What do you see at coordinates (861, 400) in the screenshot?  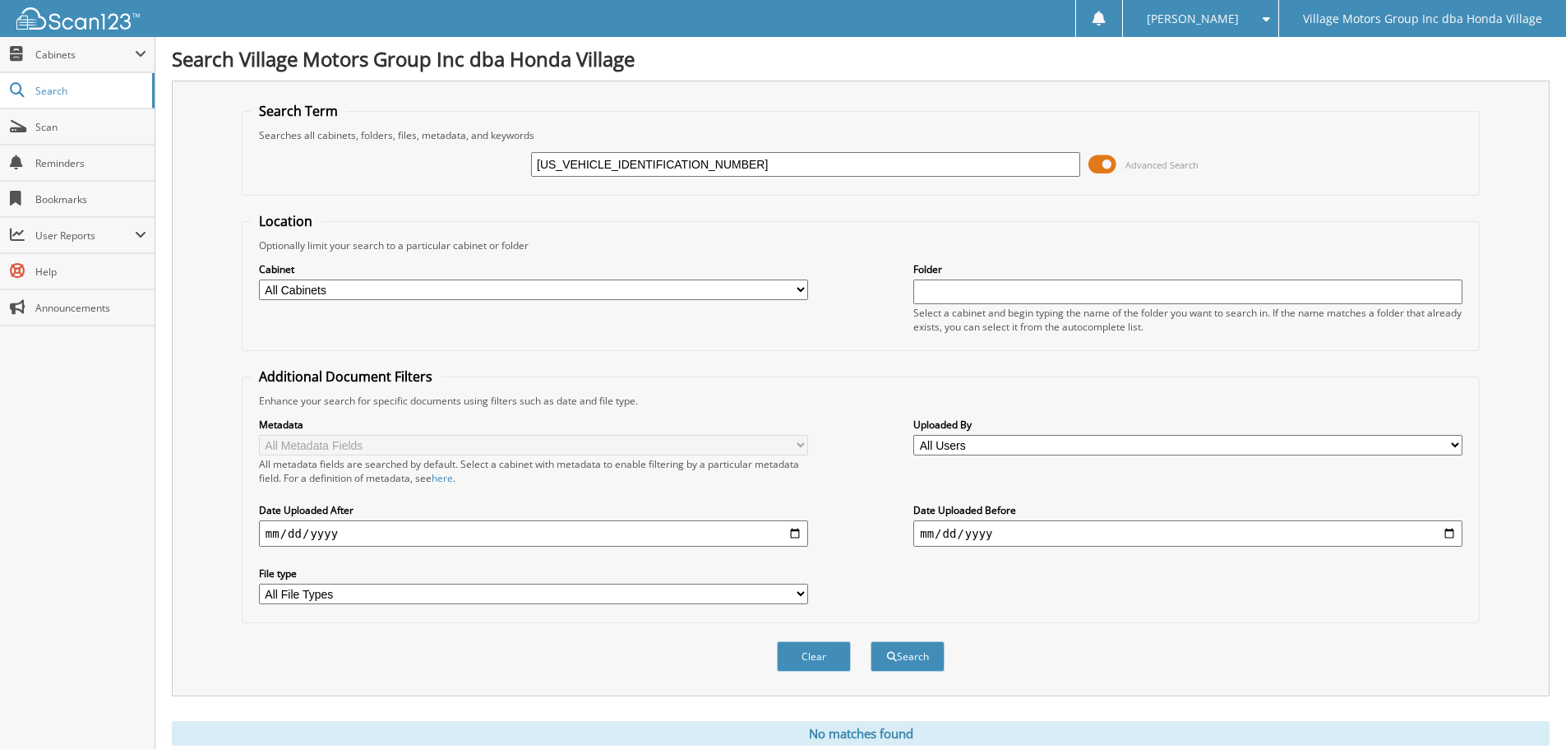 I see `div: Enhance your search for specific documents using filters such as date and file type.` at bounding box center [861, 400].